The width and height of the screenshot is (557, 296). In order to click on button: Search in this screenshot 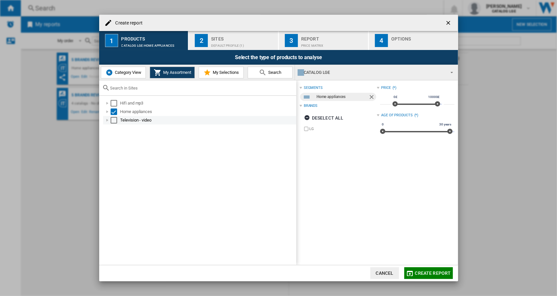, I will do `click(270, 72)`.